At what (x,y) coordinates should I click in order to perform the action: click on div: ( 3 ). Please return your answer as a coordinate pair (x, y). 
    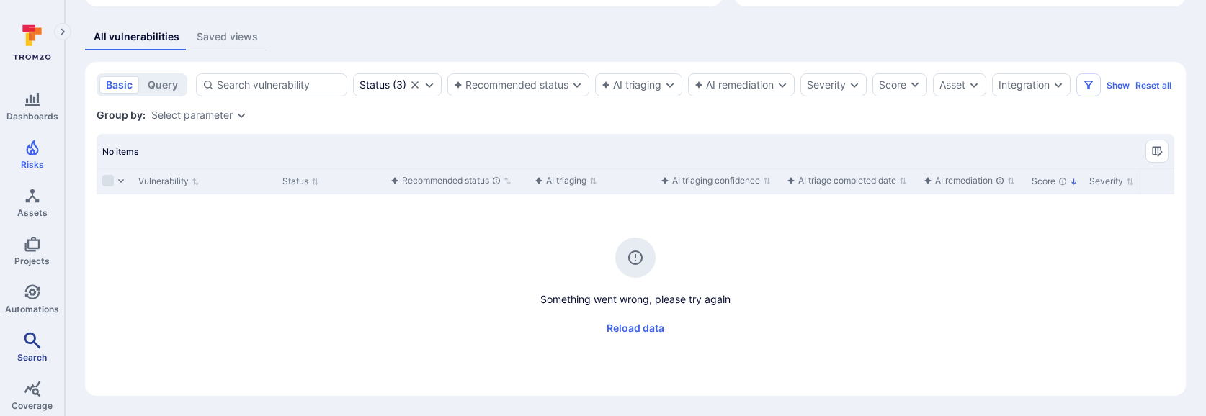
    Looking at the image, I should click on (382, 85).